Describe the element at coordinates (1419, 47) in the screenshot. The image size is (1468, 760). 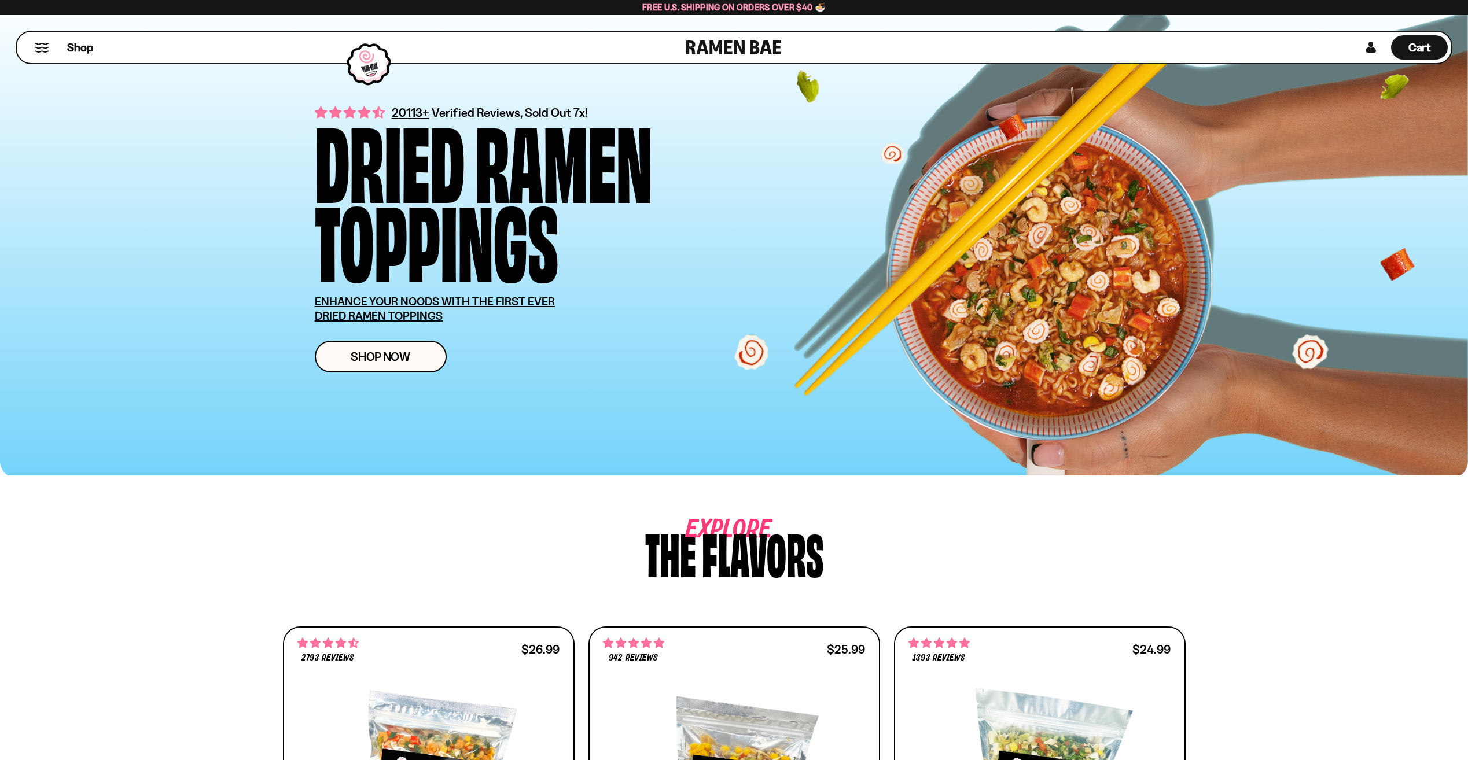
I see `a: Cart` at that location.